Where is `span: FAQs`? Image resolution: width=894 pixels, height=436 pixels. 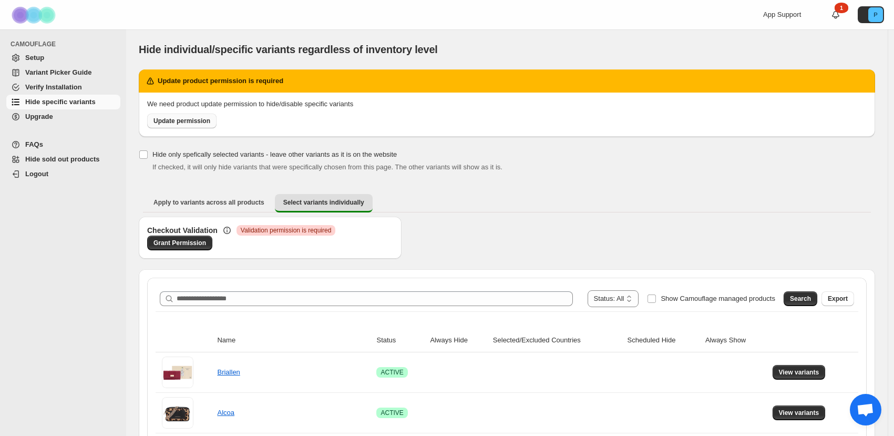 span: FAQs is located at coordinates (34, 144).